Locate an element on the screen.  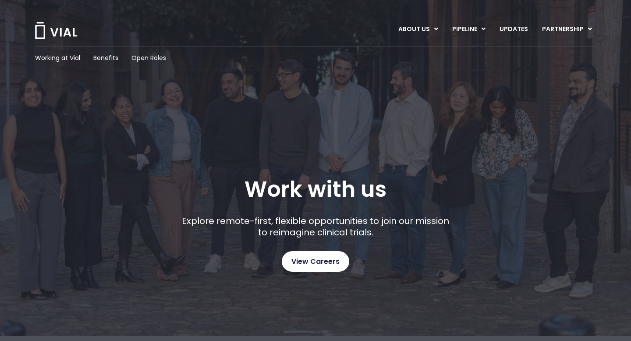
span: View Careers is located at coordinates (315, 262).